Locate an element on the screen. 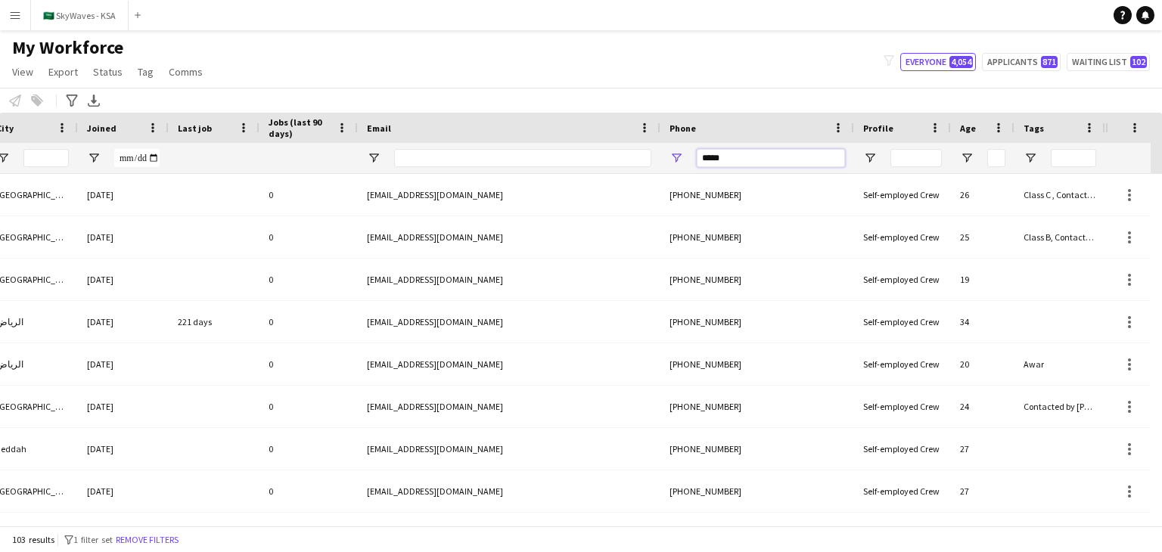  button: Waiting list102 is located at coordinates (1108, 62).